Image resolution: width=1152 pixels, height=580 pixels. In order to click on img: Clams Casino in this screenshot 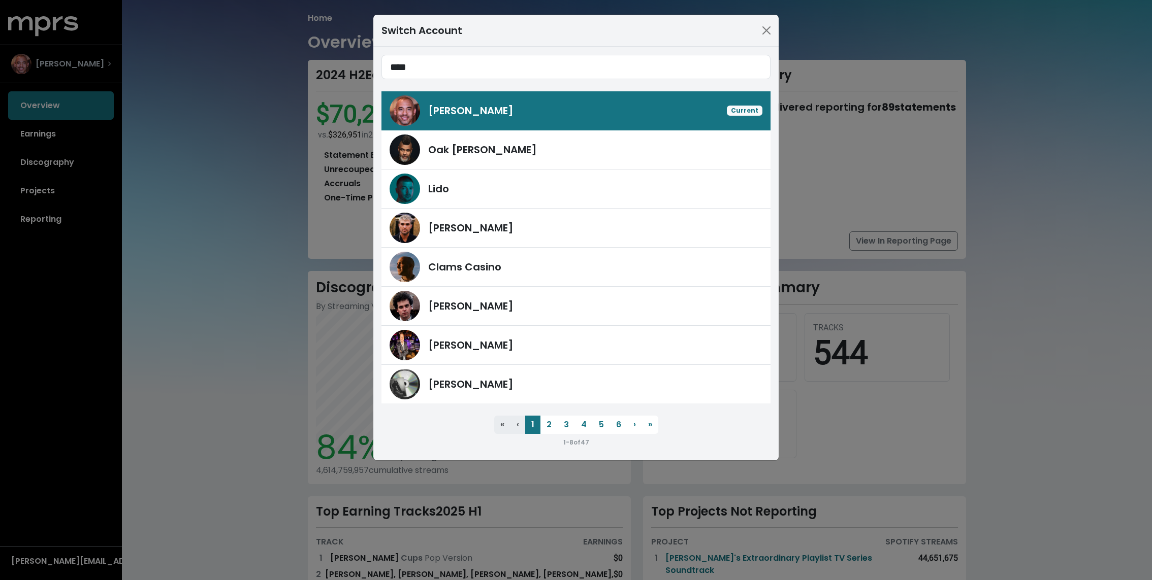, I will do `click(405, 267)`.